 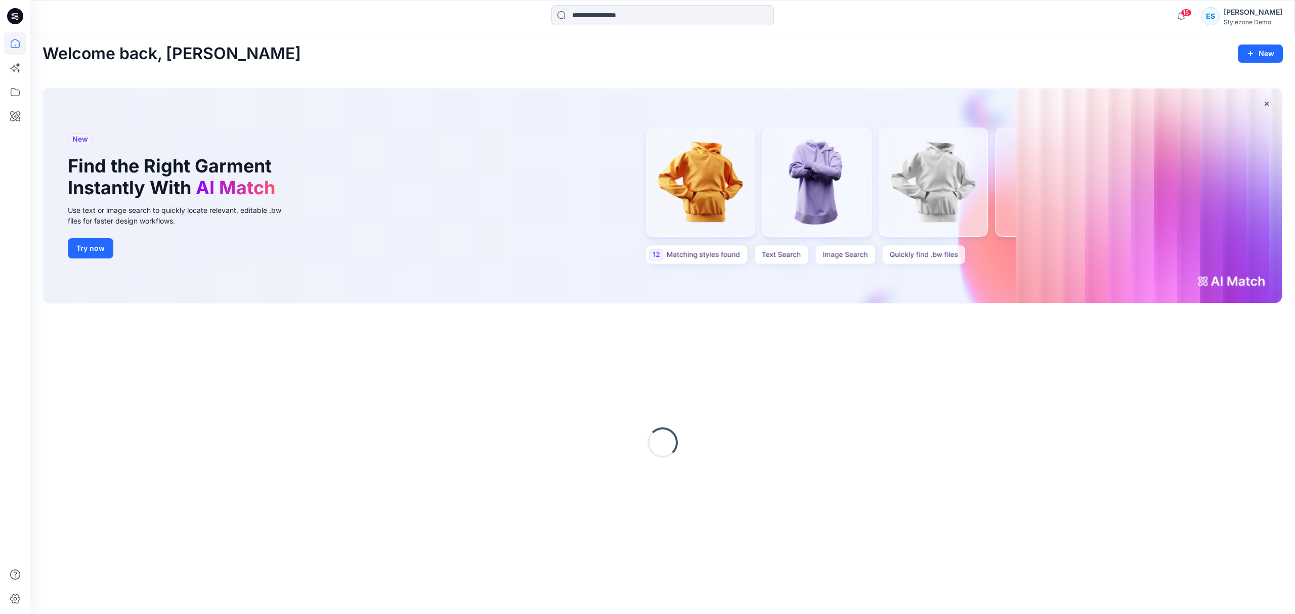 What do you see at coordinates (91, 248) in the screenshot?
I see `a: Try now` at bounding box center [91, 248].